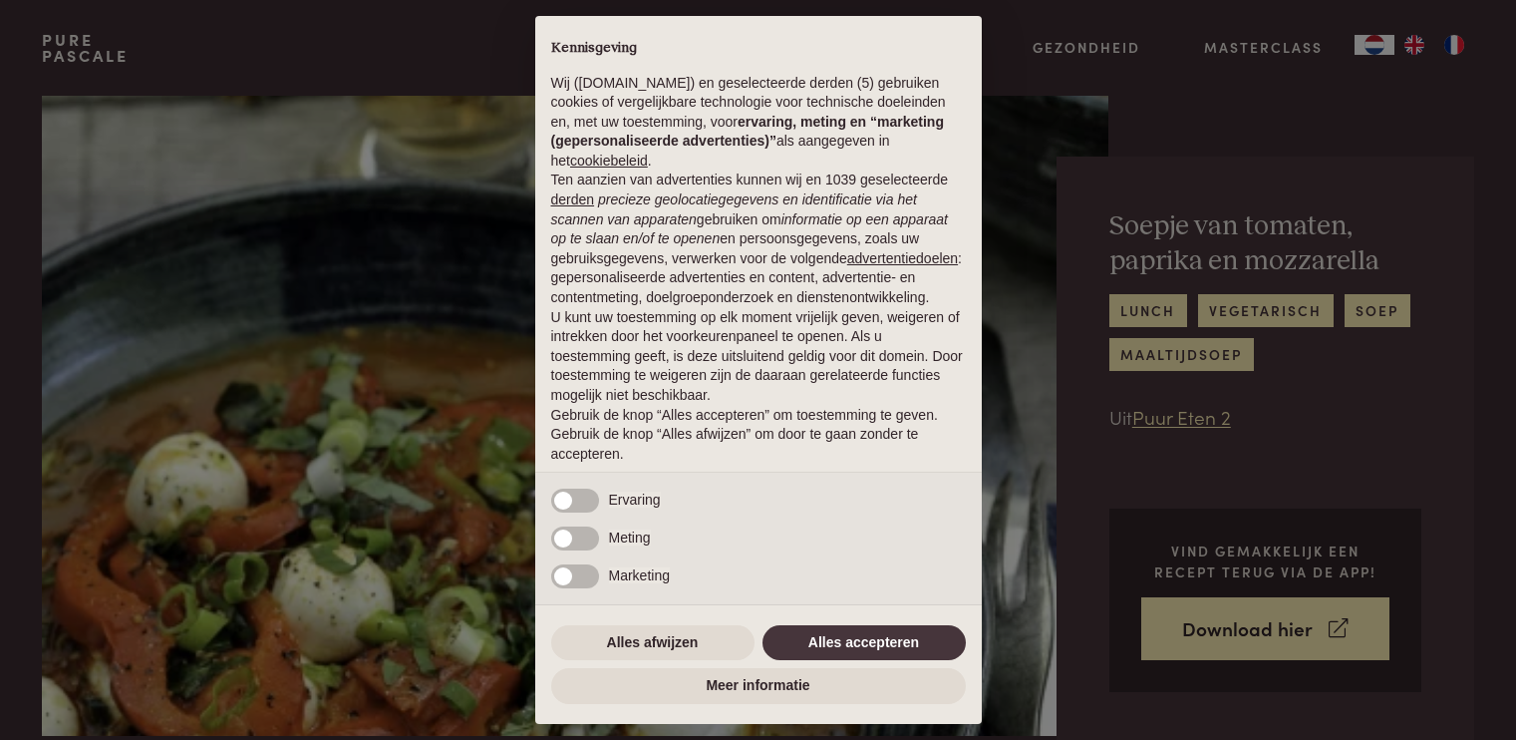  I want to click on p: Gebruik de knop “Alles accepteren” om toestemming te geven. Gebruik de knop “Alles afwijzen” om d..., so click(759, 435).